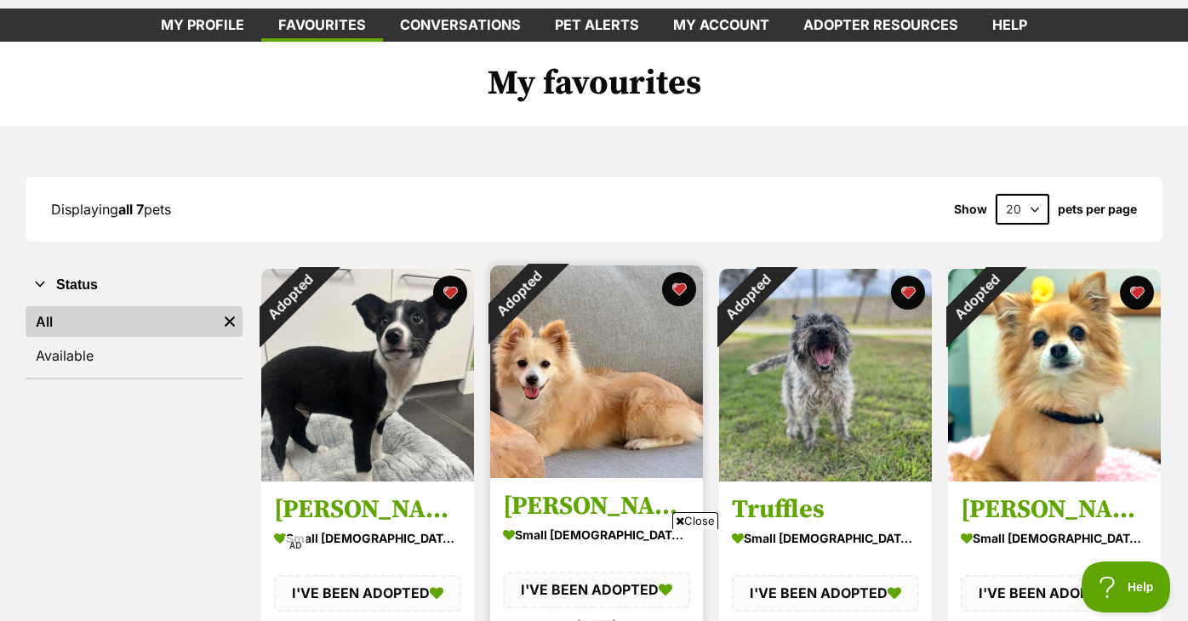 Image resolution: width=1188 pixels, height=621 pixels. I want to click on span: Close, so click(695, 521).